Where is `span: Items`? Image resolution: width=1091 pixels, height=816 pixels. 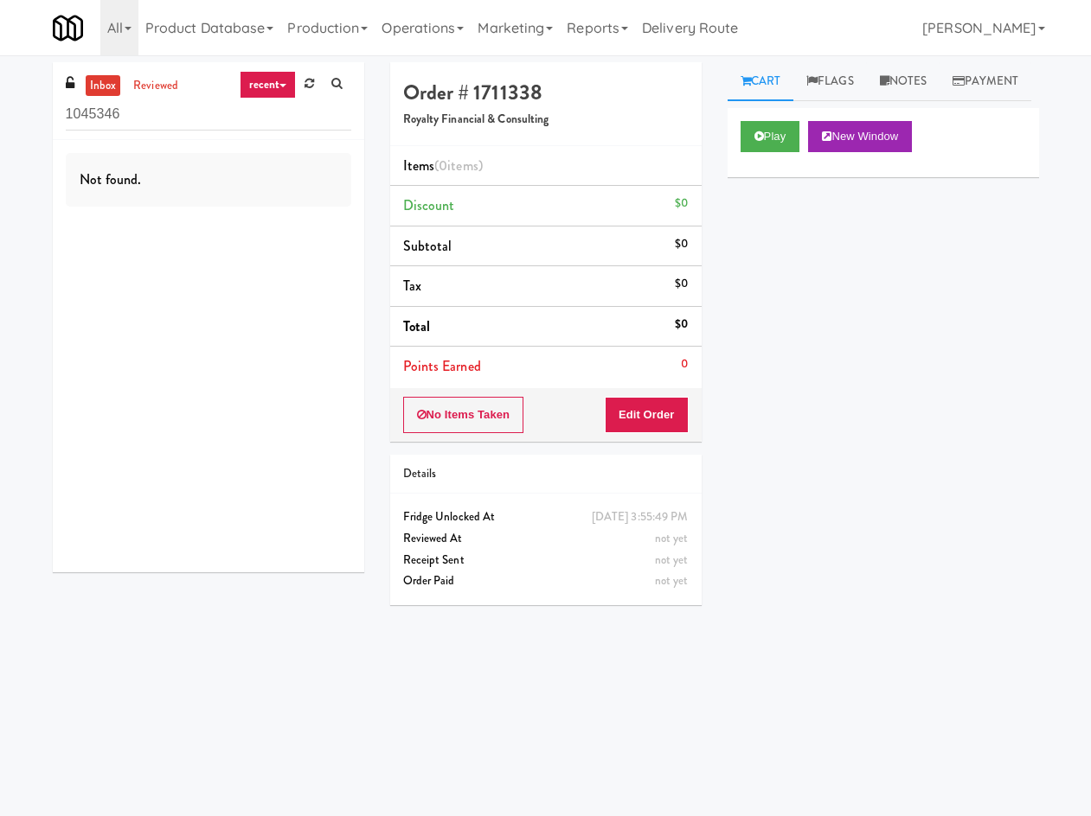
span: Items is located at coordinates (443, 165).